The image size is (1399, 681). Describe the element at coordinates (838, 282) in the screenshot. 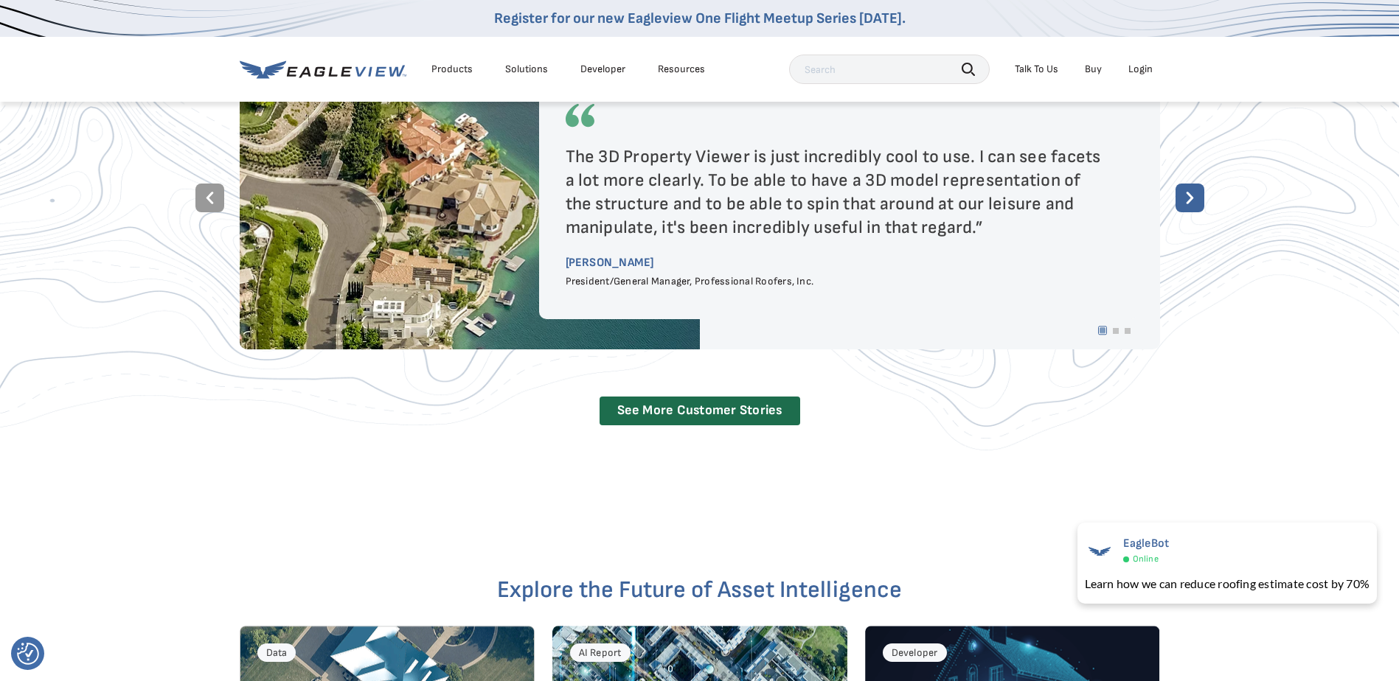

I see `div: President/General Manager, Professional Roofers, Inc.` at that location.